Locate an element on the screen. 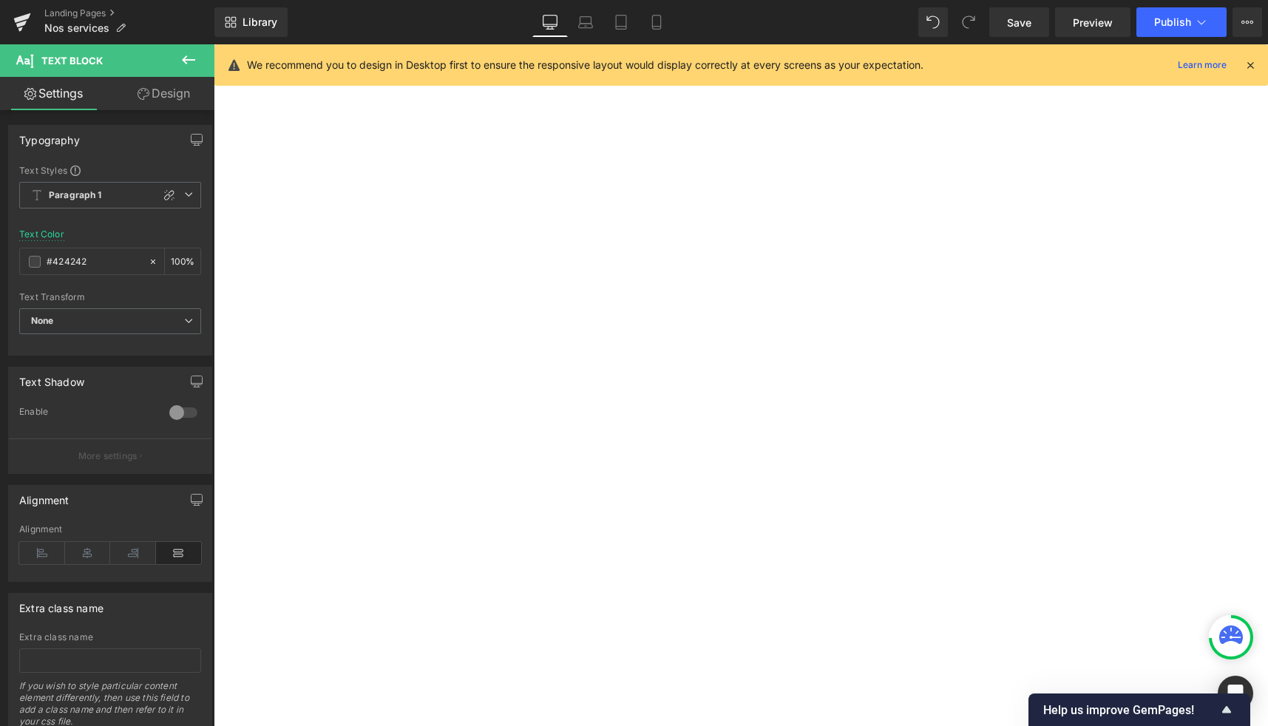 The height and width of the screenshot is (726, 1268). div: Text Color is located at coordinates (41, 234).